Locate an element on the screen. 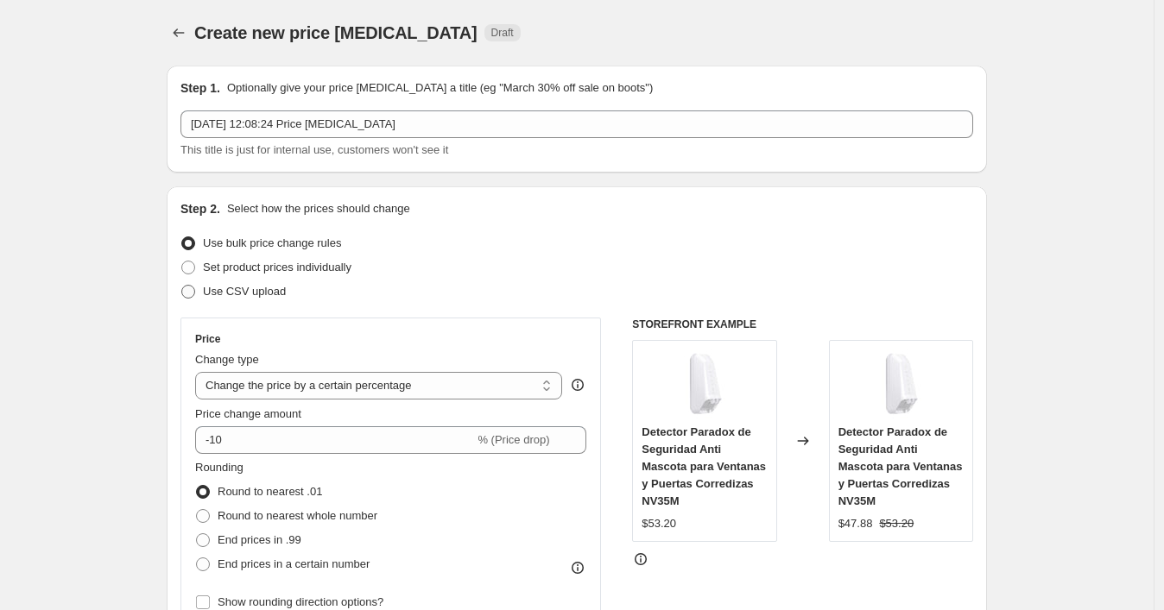  span: Rounding is located at coordinates (219, 467).